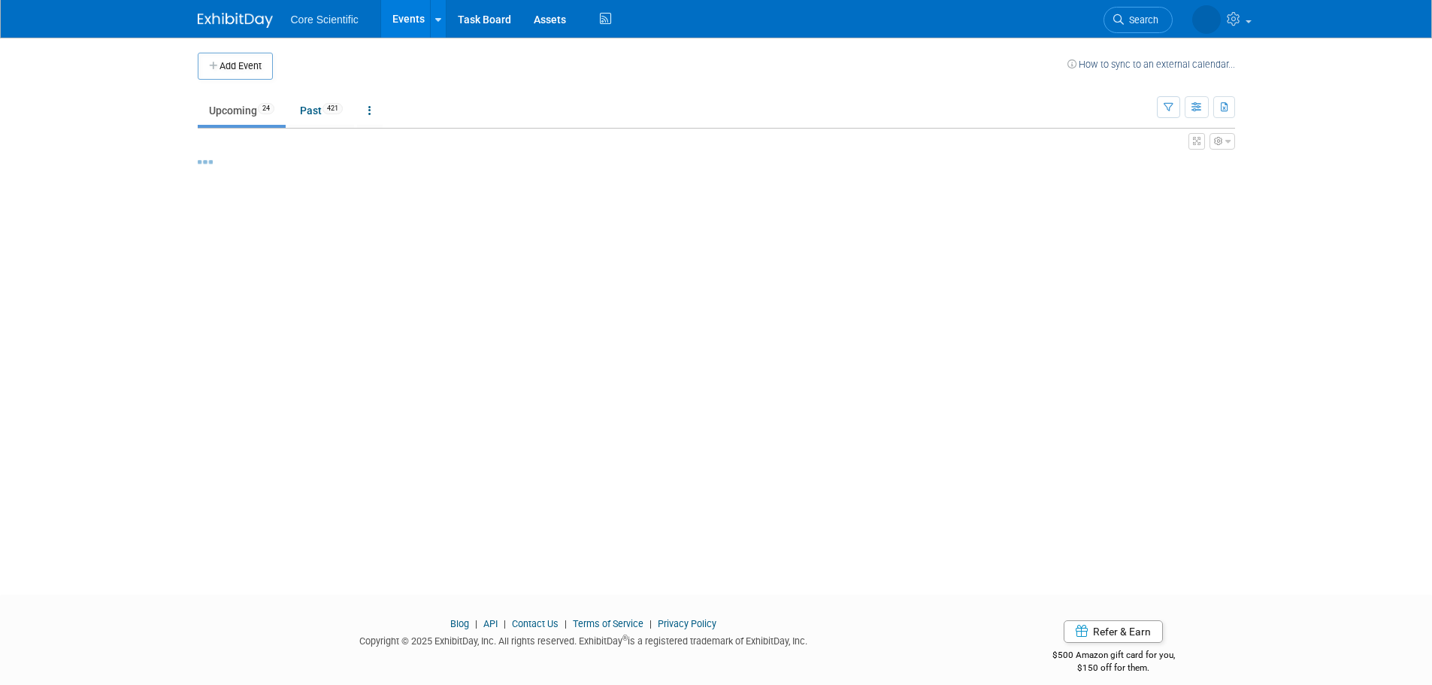  What do you see at coordinates (205, 162) in the screenshot?
I see `img: loading...` at bounding box center [205, 162].